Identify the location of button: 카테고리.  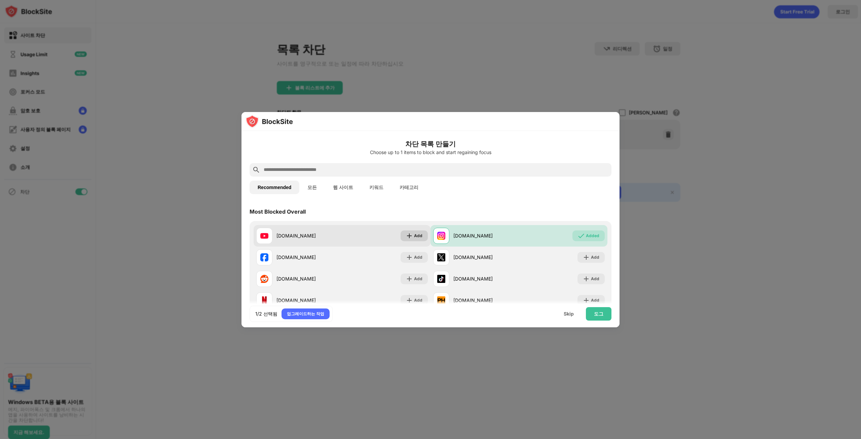
(409, 187).